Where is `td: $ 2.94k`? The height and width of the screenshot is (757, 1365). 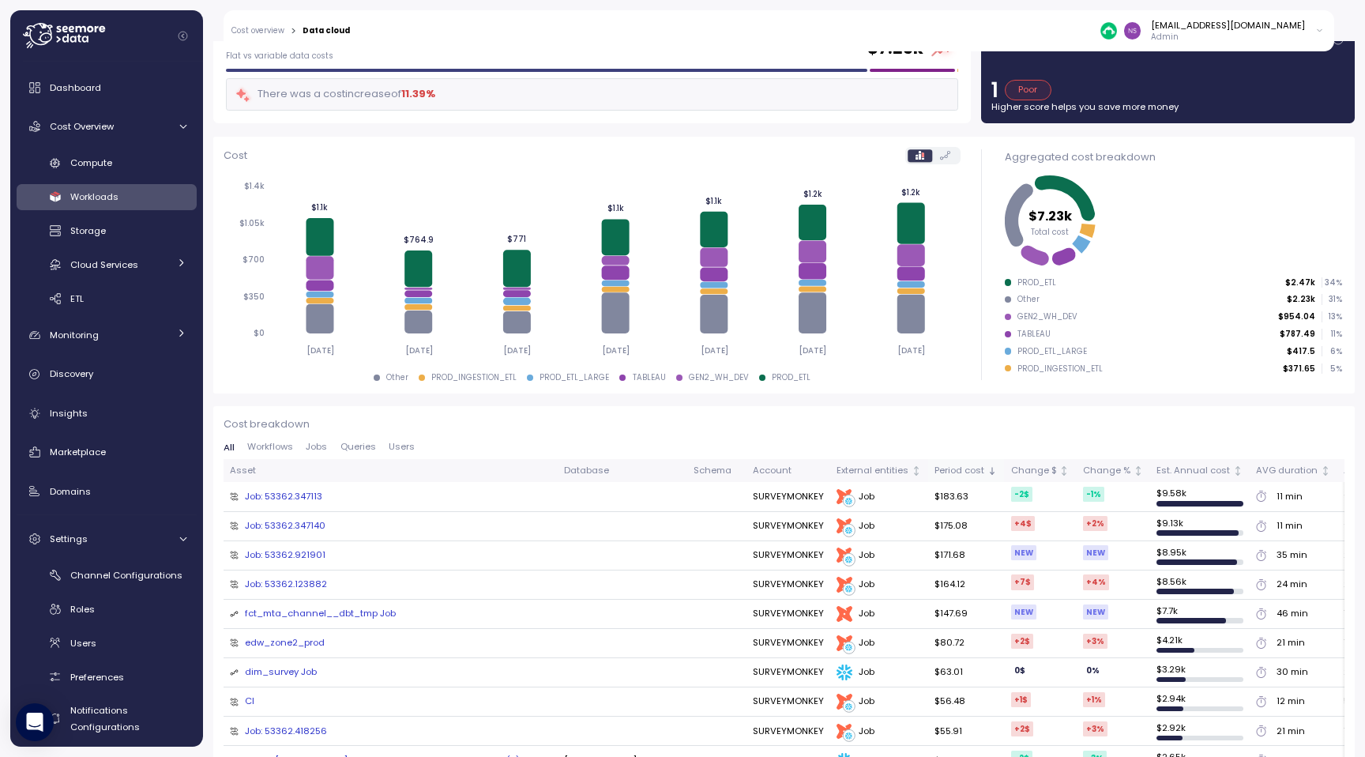 td: $ 2.94k is located at coordinates (1200, 702).